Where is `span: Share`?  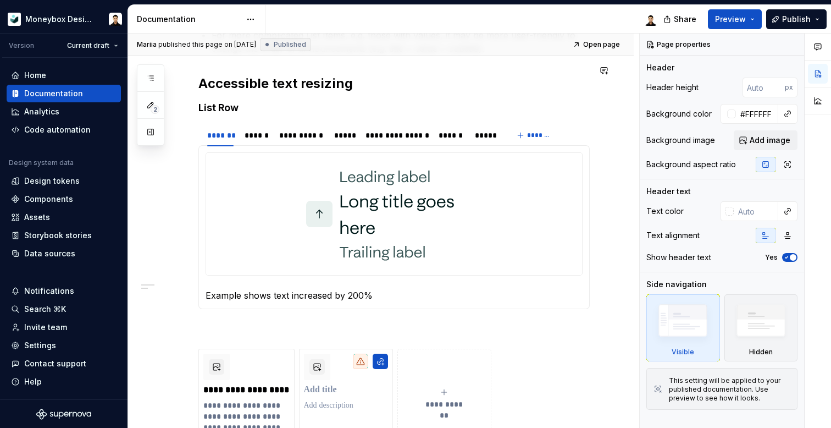
span: Share is located at coordinates (685, 19).